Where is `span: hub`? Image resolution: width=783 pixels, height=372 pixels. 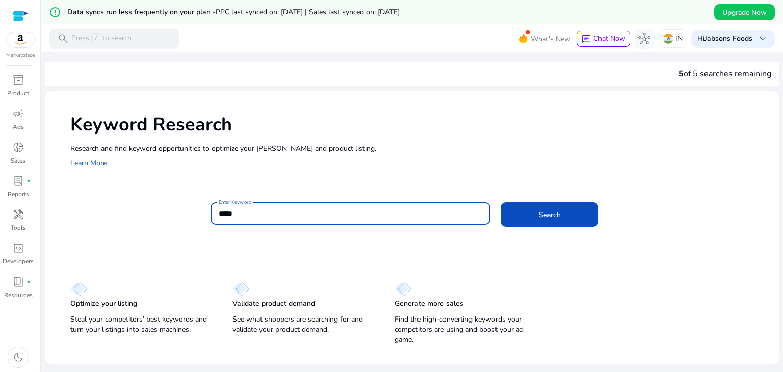
span: hub is located at coordinates (645, 39).